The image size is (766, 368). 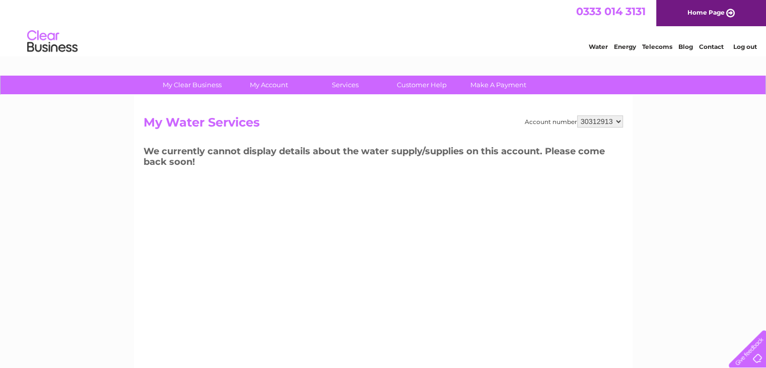 I want to click on a: Services, so click(x=345, y=85).